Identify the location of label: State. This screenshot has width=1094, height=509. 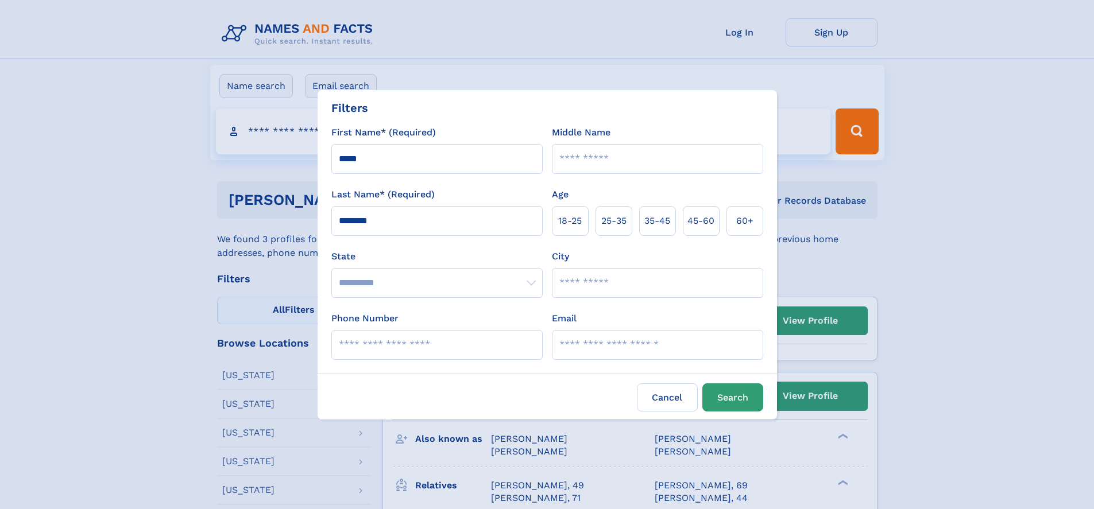
(437, 257).